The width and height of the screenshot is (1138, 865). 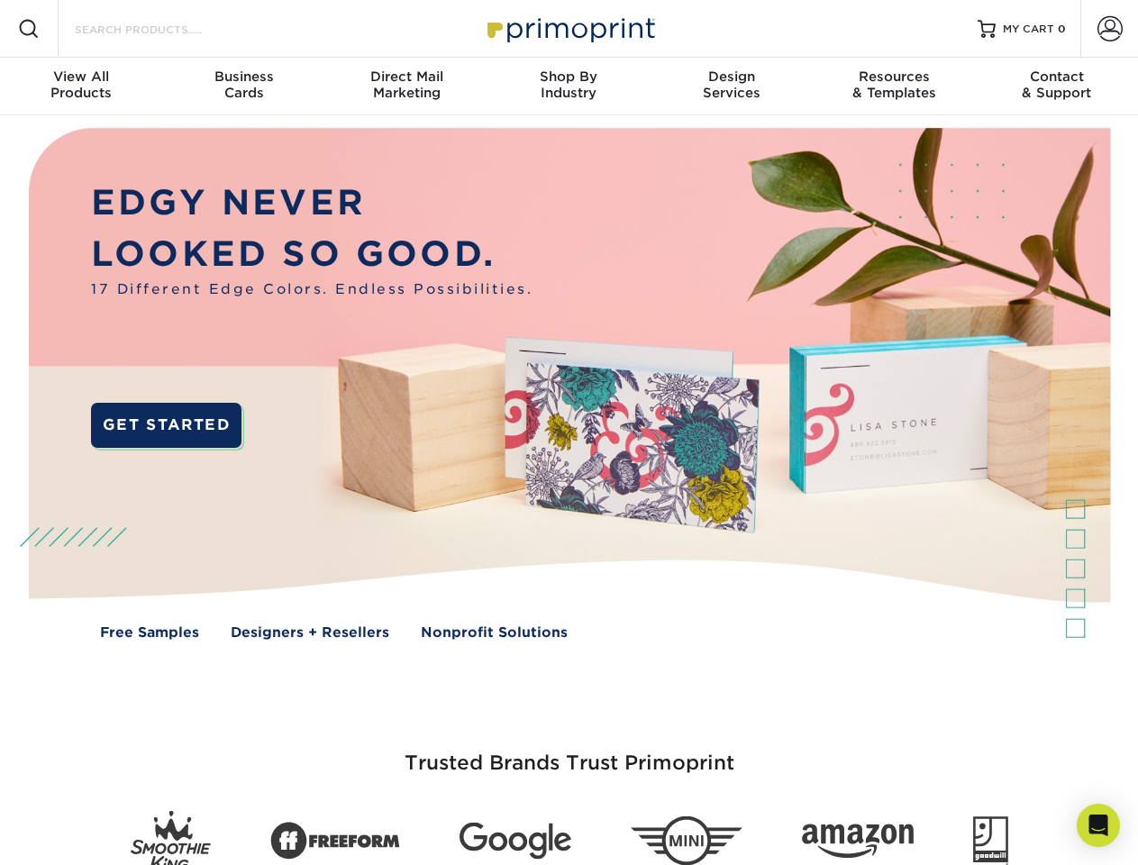 What do you see at coordinates (312, 289) in the screenshot?
I see `span: 17 Different Edge Colors. Endless Possibilities.` at bounding box center [312, 289].